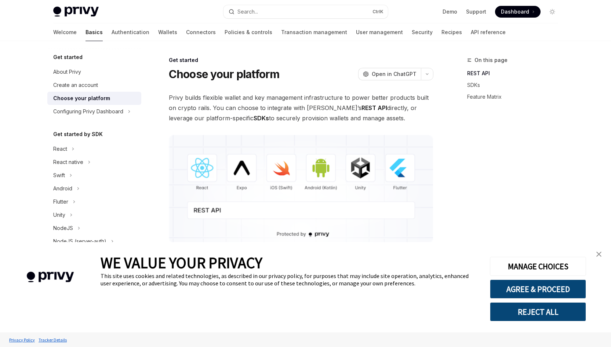 Image resolution: width=611 pixels, height=347 pixels. Describe the element at coordinates (515, 97) in the screenshot. I see `a: Feature Matrix` at that location.